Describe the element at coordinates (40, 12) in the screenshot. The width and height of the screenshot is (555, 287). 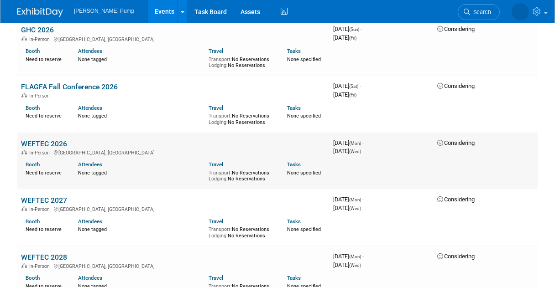
I see `img: ExhibitDay` at that location.